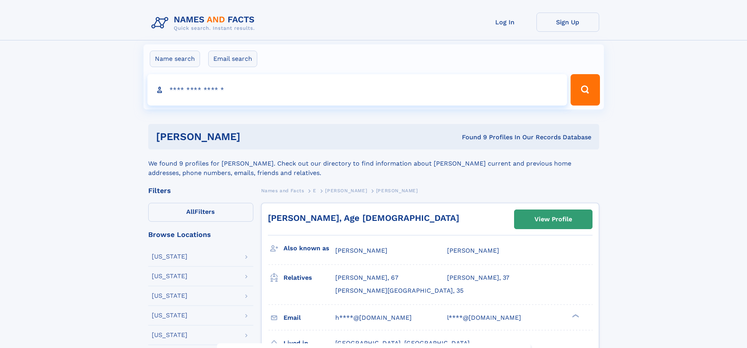 The image size is (747, 348). I want to click on input: search input, so click(357, 90).